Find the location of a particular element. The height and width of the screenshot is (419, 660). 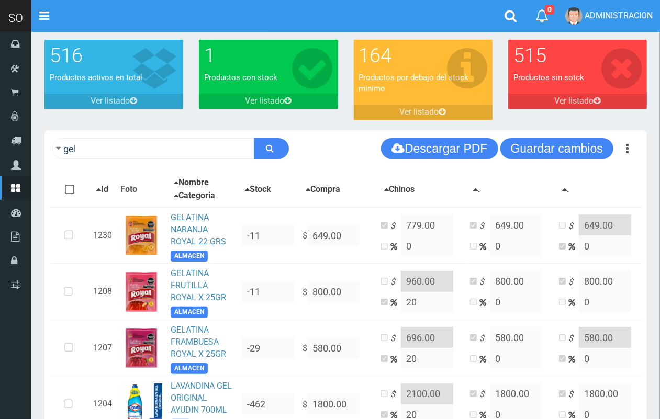

button: Nombre is located at coordinates (191, 183).